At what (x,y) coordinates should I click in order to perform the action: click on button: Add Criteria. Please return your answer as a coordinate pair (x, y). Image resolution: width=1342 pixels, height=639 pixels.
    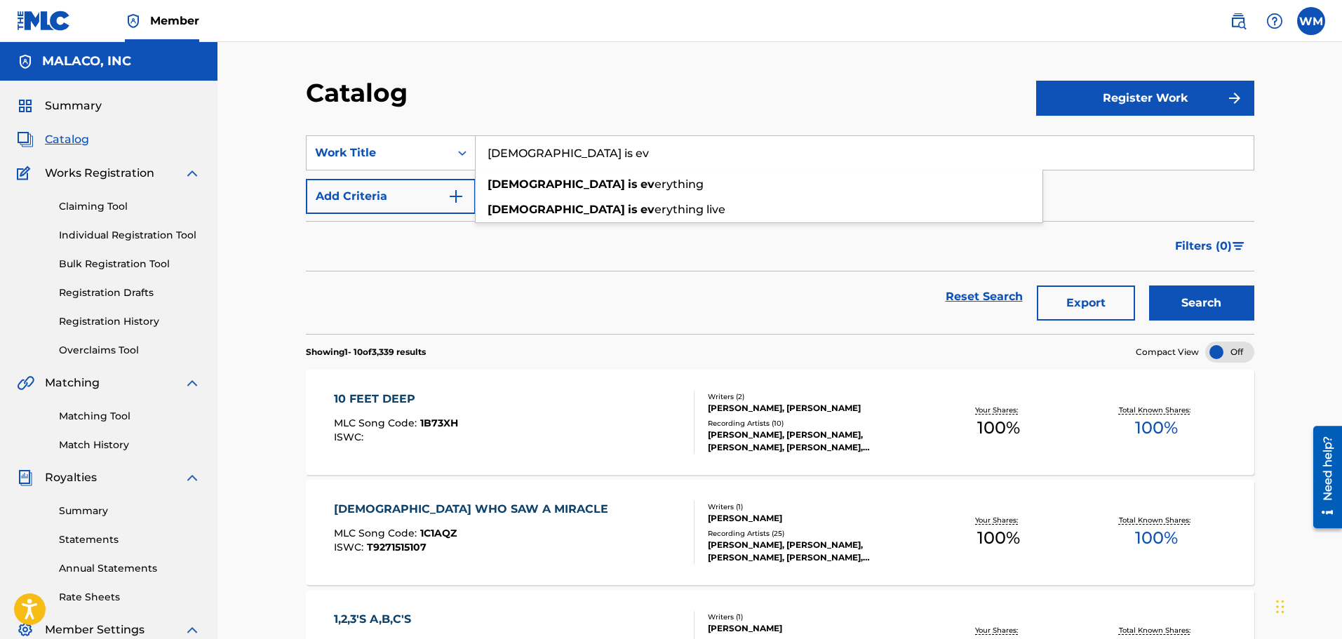
    Looking at the image, I should click on (391, 196).